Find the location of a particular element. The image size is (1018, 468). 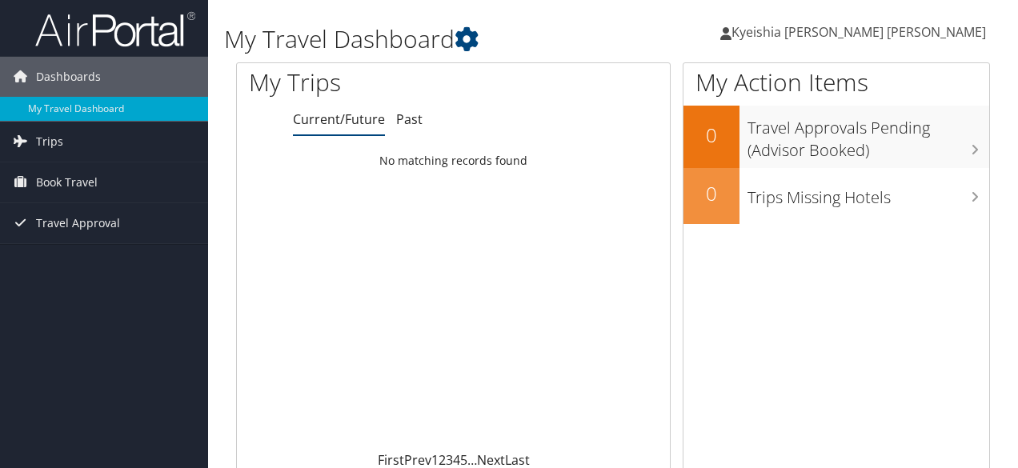

h1: My Travel Dashboard is located at coordinates (483, 39).